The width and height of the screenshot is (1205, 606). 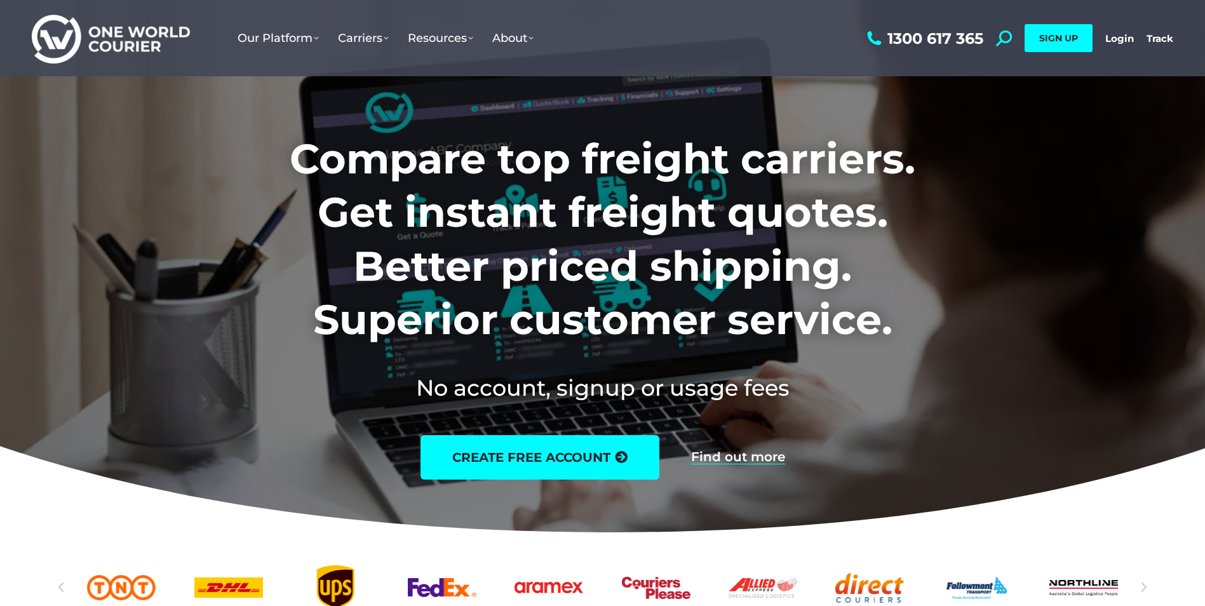 I want to click on span: Resources, so click(x=440, y=38).